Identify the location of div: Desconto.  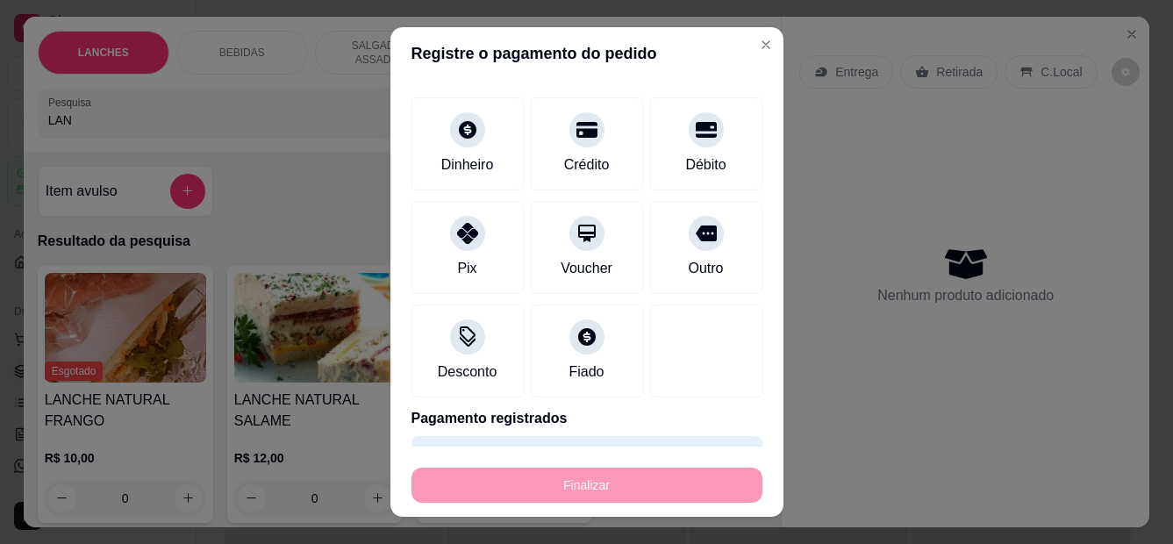
(468, 372).